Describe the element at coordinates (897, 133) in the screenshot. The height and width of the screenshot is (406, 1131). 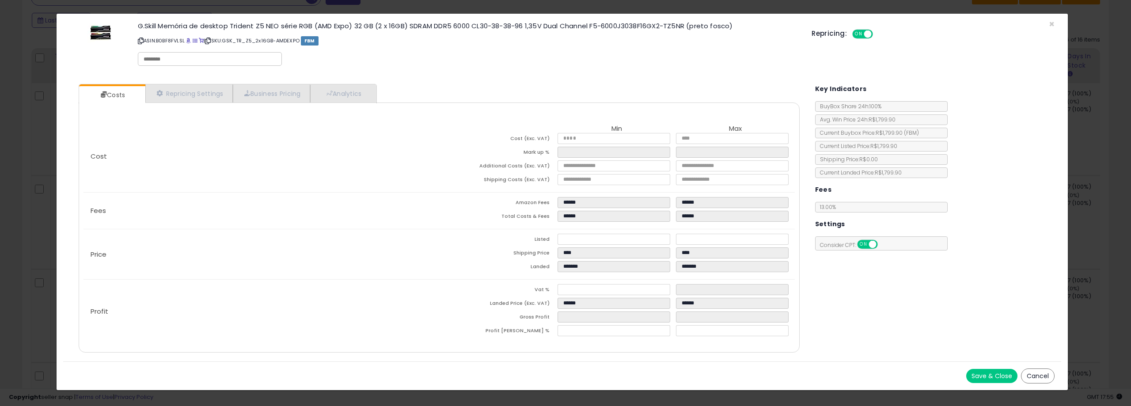
I see `span: R$1,799.90` at that location.